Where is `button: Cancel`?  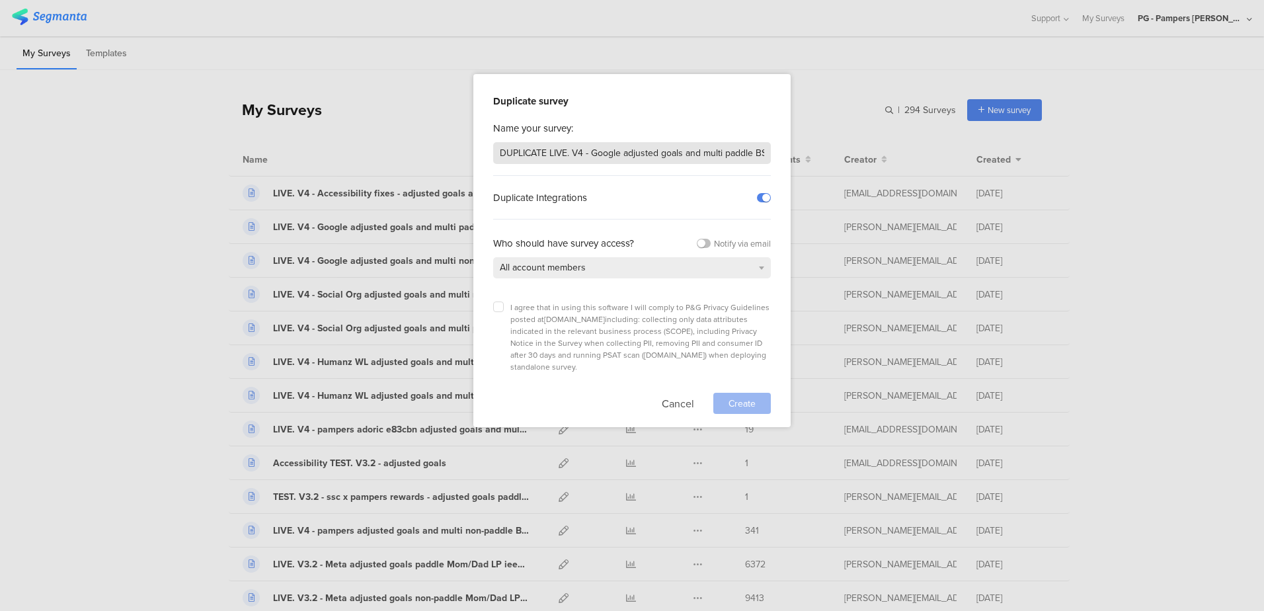 button: Cancel is located at coordinates (678, 403).